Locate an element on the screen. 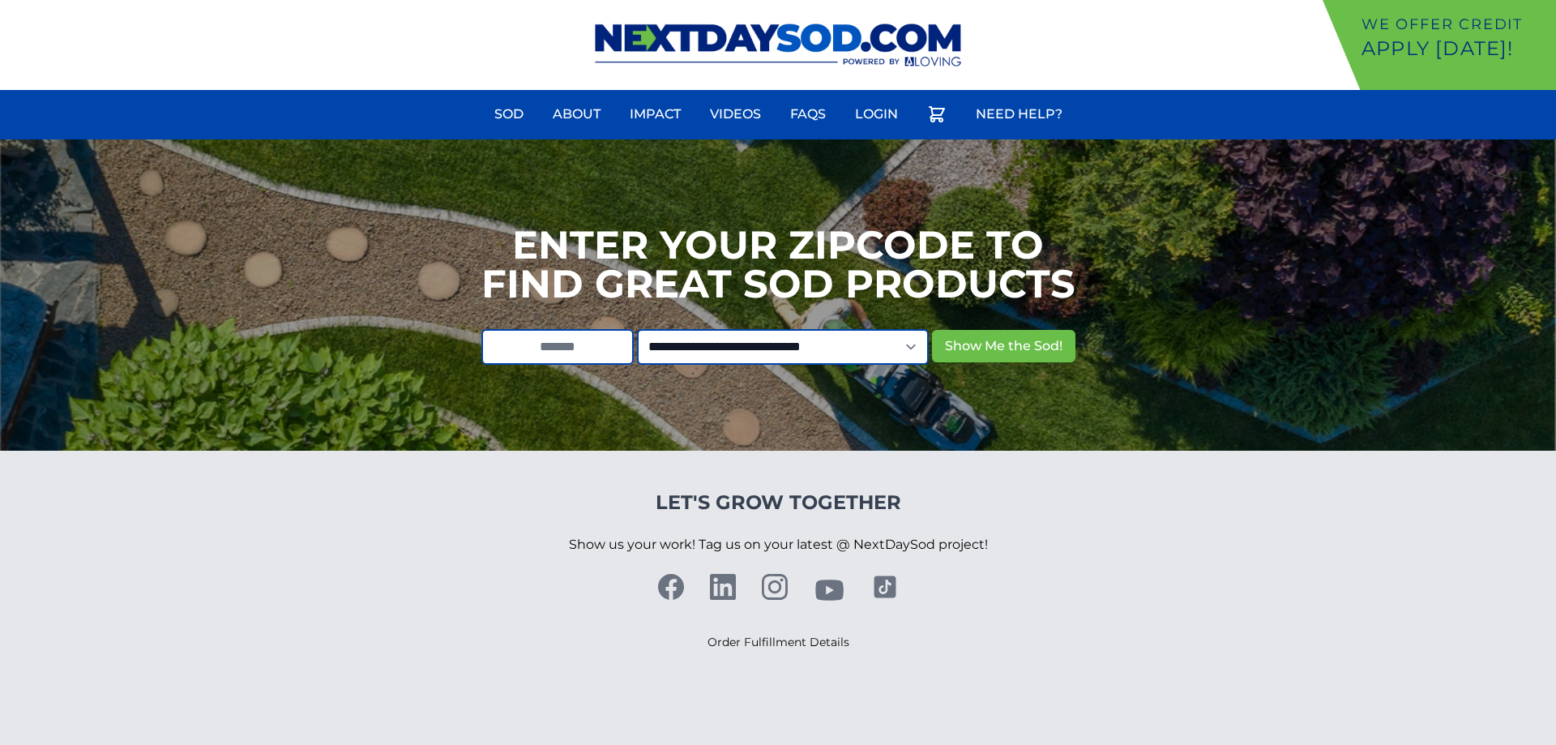 The image size is (1556, 745). a: About is located at coordinates (576, 114).